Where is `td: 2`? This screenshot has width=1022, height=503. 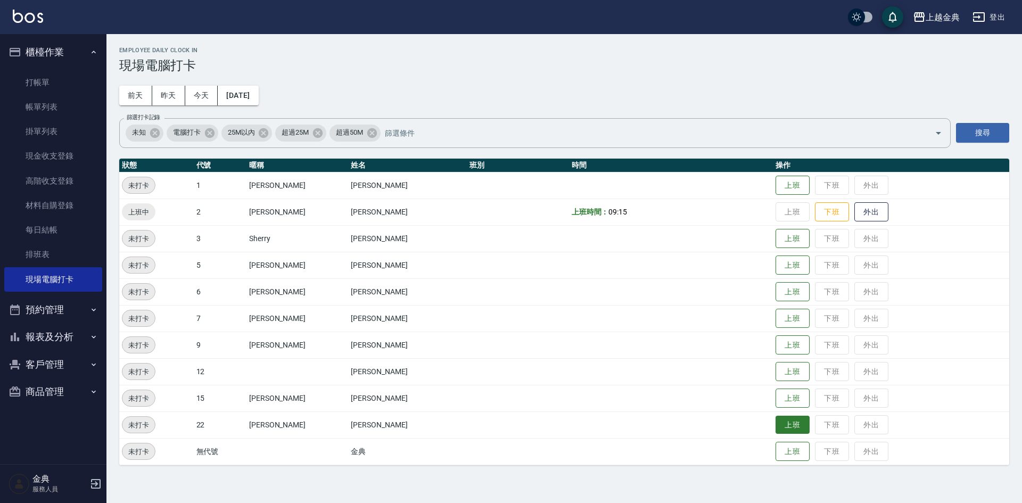
td: 2 is located at coordinates (220, 212).